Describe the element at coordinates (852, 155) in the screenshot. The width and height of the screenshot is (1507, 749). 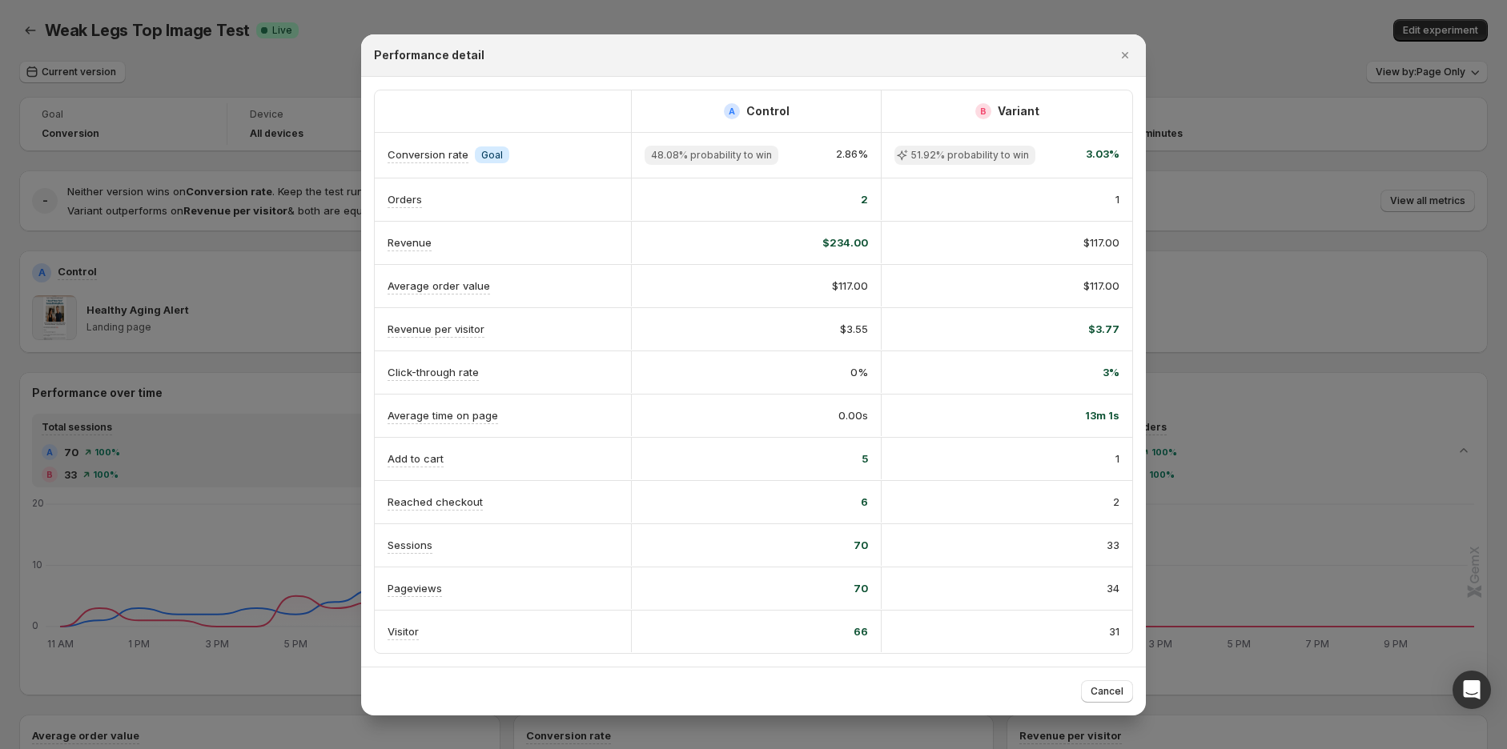
I see `span: 2.86%` at that location.